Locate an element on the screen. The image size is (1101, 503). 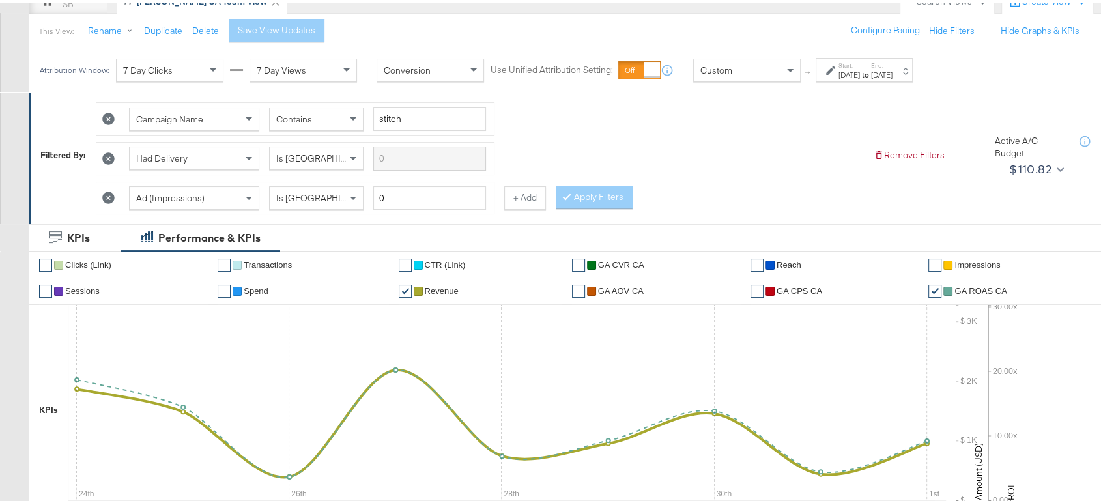
button: Duplicate is located at coordinates (163, 28).